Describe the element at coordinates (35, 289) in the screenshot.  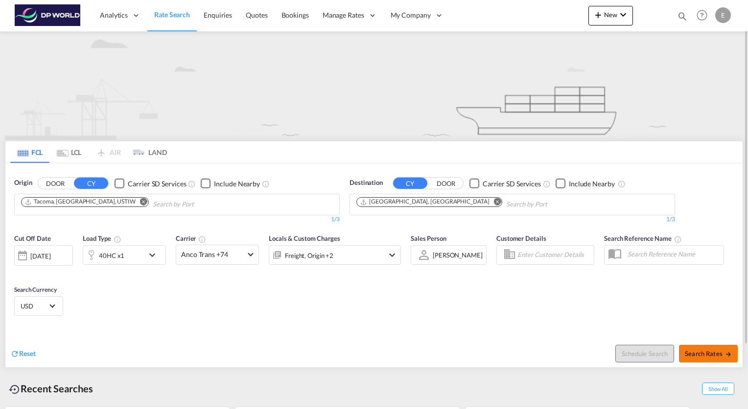
I see `span: Search Currency` at that location.